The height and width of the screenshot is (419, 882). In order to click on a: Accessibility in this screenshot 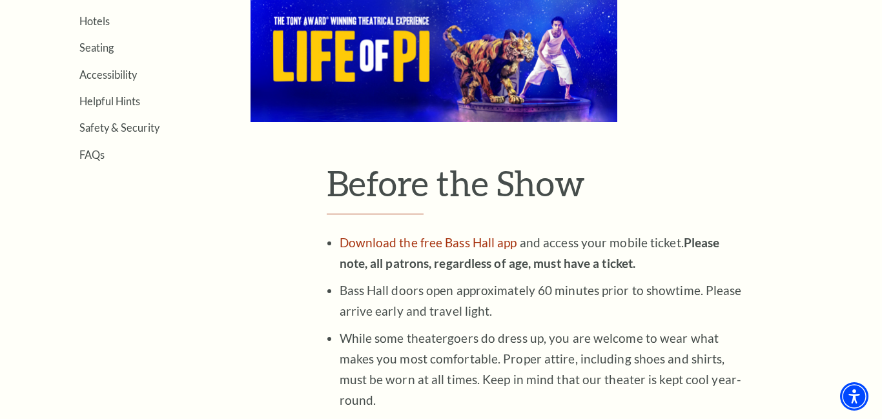, I will do `click(108, 74)`.